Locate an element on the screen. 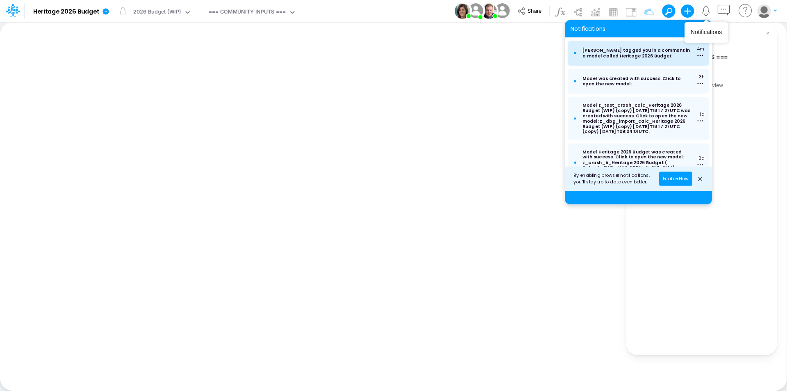 Image resolution: width=787 pixels, height=391 pixels. p: Model was created with success. Click to open the new model: . is located at coordinates (636, 81).